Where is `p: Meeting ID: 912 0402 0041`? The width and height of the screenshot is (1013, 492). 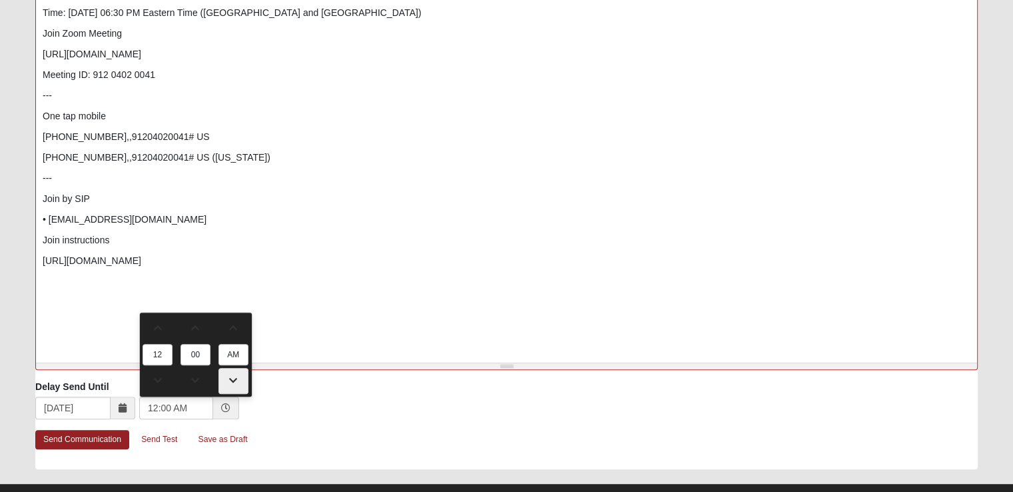 p: Meeting ID: 912 0402 0041 is located at coordinates (506, 75).